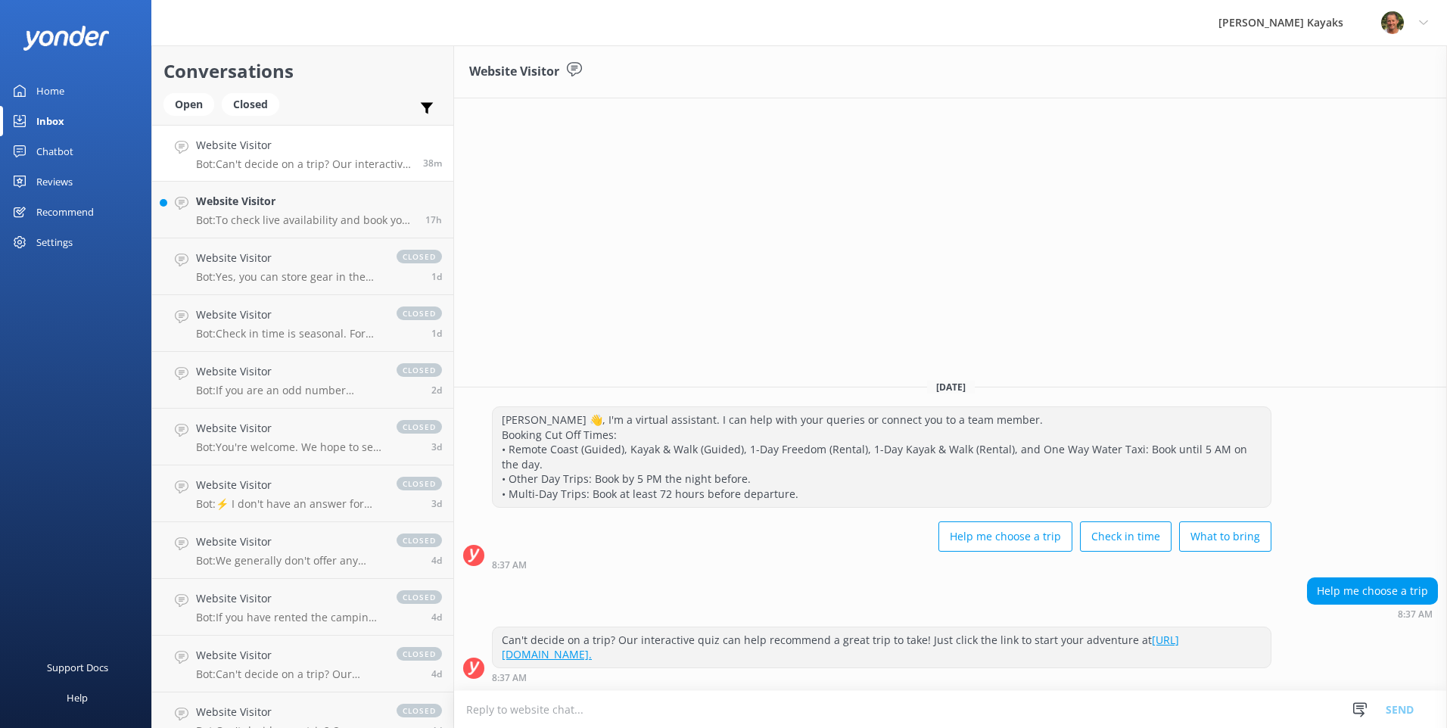 The image size is (1447, 728). I want to click on div: Closed, so click(251, 104).